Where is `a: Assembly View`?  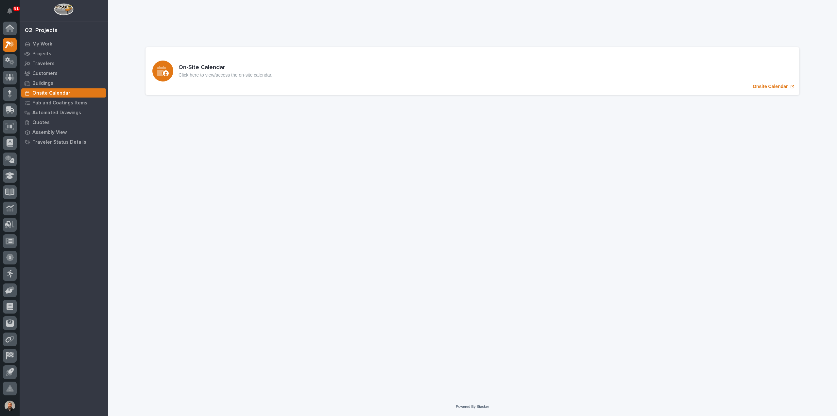
a: Assembly View is located at coordinates (64, 132).